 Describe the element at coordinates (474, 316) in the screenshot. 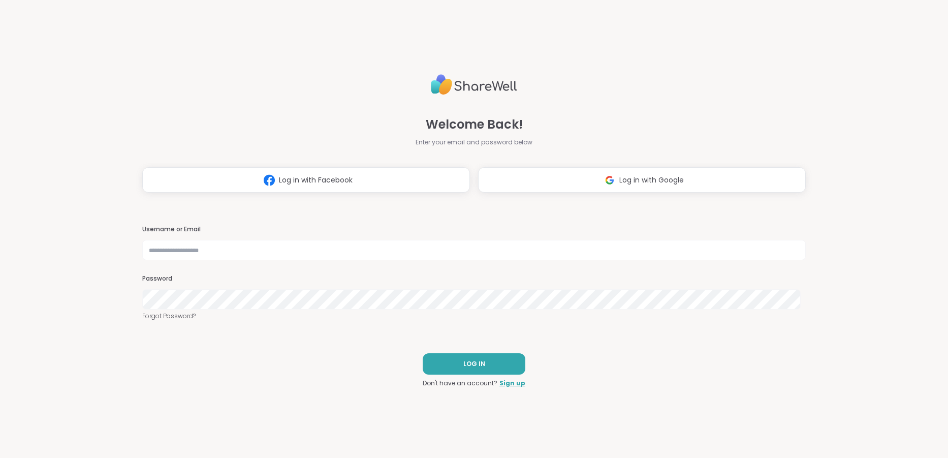

I see `a: Forgot Password?` at that location.